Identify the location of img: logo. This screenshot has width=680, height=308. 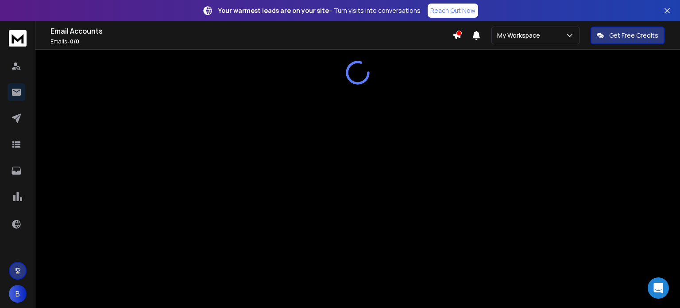
(18, 38).